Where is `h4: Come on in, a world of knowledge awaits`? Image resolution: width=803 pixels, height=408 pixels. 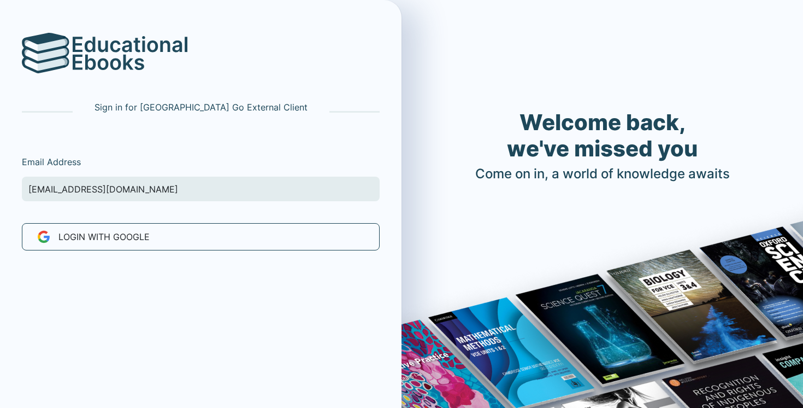 h4: Come on in, a world of knowledge awaits is located at coordinates (603, 174).